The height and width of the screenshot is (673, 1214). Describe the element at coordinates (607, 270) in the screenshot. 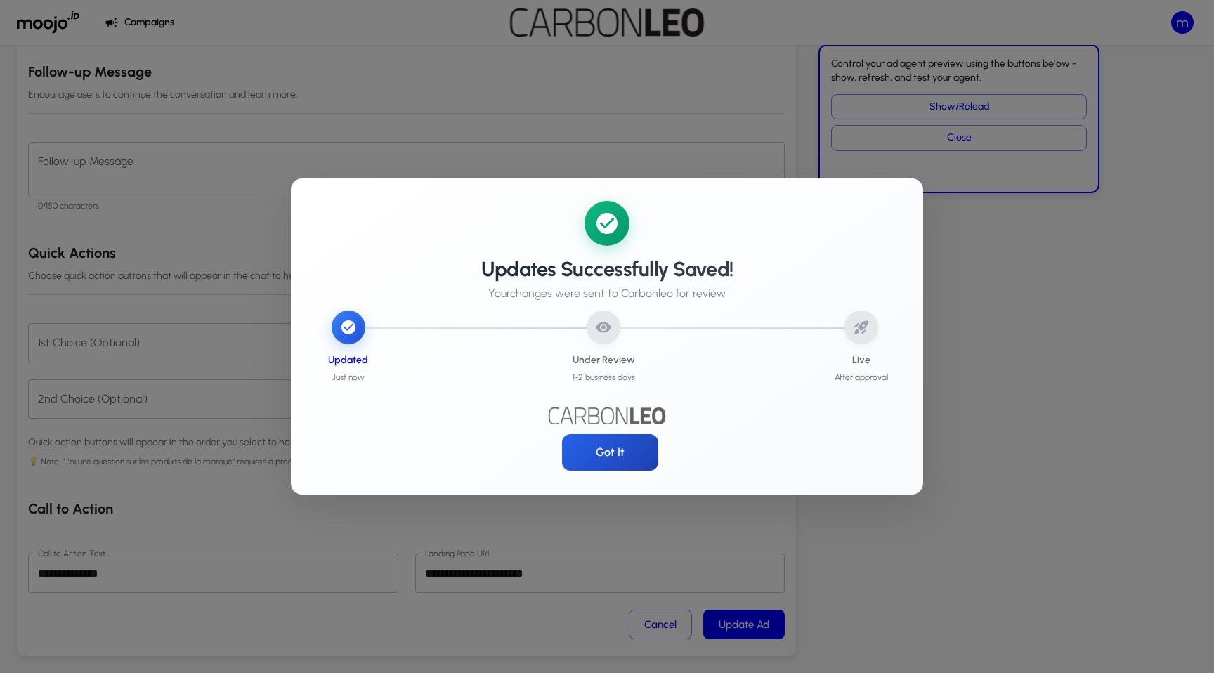

I see `h4: Updates Successfully Saved!` at that location.